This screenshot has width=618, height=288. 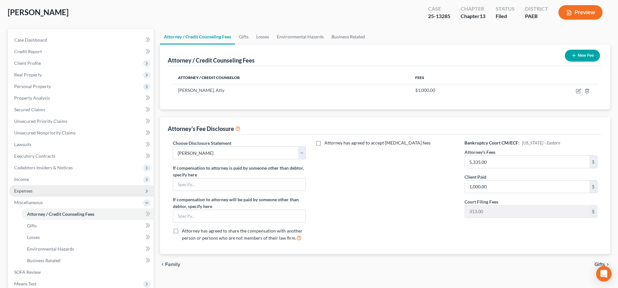 What do you see at coordinates (51, 248) in the screenshot?
I see `span: Environmental Hazards` at bounding box center [51, 248].